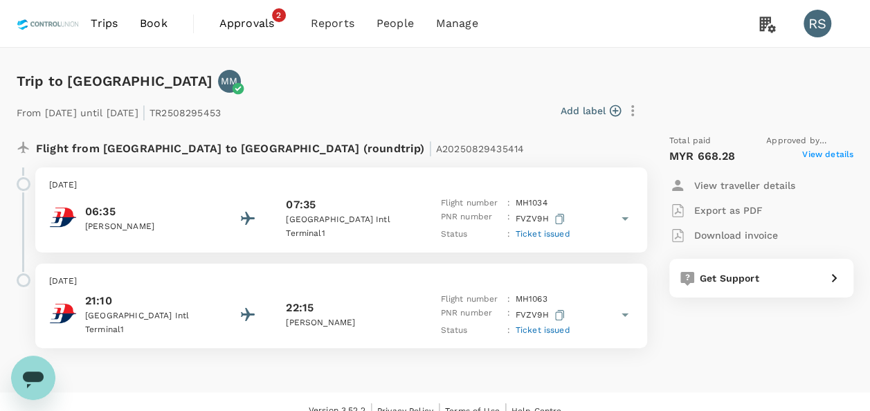 This screenshot has width=870, height=411. I want to click on img: Control Union Malaysia Sdn. Bhd., so click(48, 24).